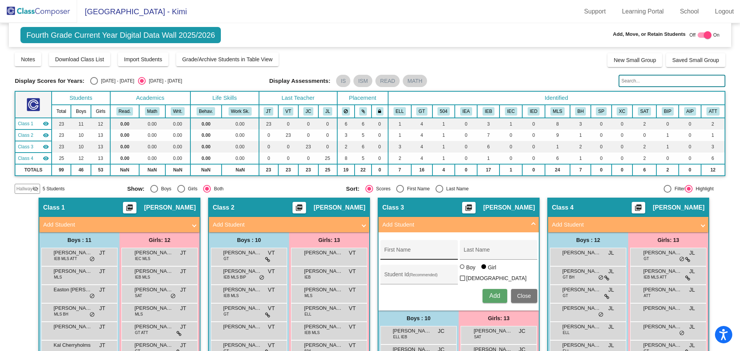  Describe the element at coordinates (28, 59) in the screenshot. I see `span: Notes` at that location.